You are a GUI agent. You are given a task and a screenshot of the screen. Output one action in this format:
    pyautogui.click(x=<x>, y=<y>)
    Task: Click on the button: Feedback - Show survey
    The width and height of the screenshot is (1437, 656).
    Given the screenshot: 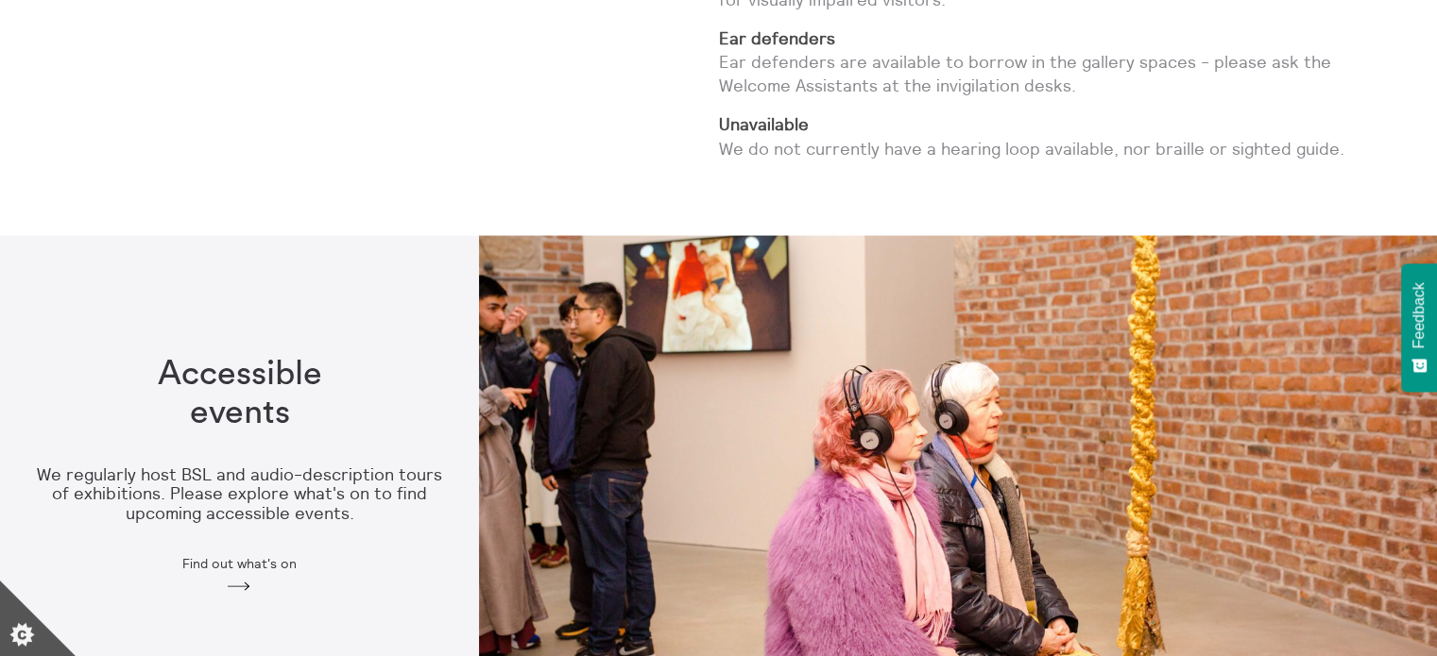 What is the action you would take?
    pyautogui.click(x=1419, y=328)
    